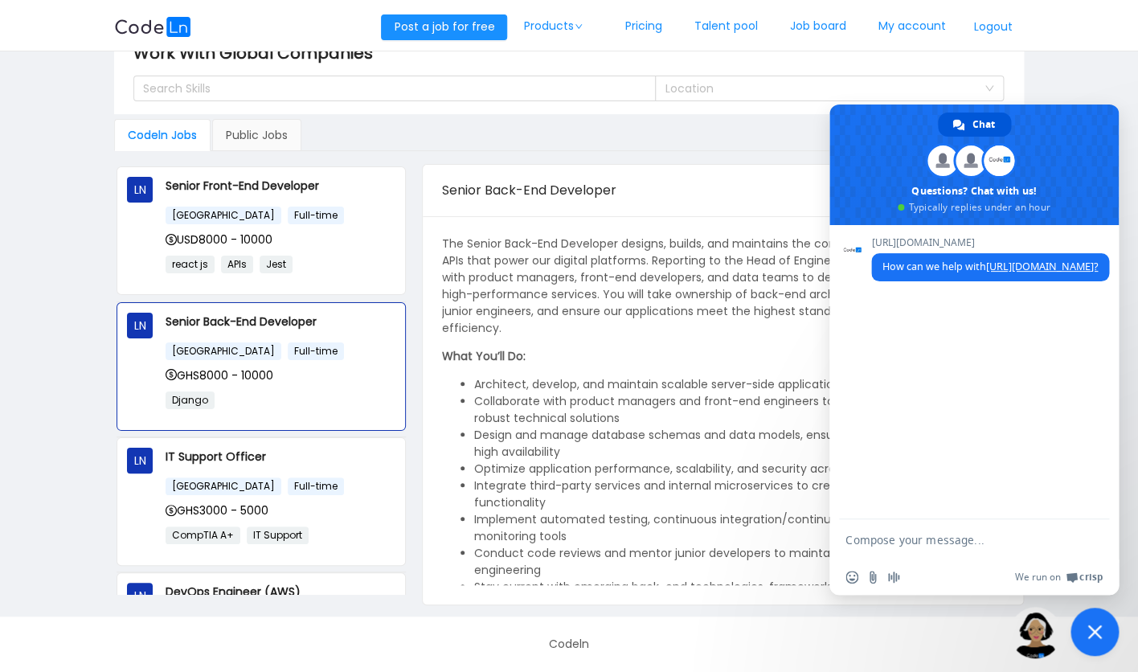 This screenshot has height=672, width=1138. Describe the element at coordinates (162, 135) in the screenshot. I see `div: Codeln Jobs` at that location.